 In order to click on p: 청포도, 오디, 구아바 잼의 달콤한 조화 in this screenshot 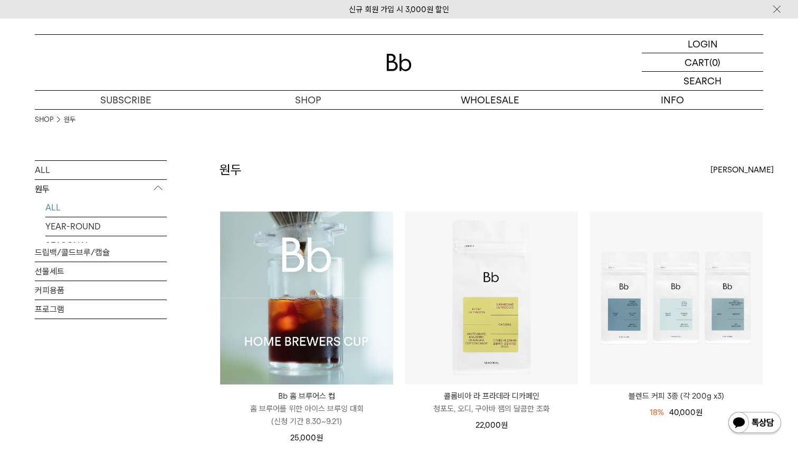, I will do `click(491, 409)`.